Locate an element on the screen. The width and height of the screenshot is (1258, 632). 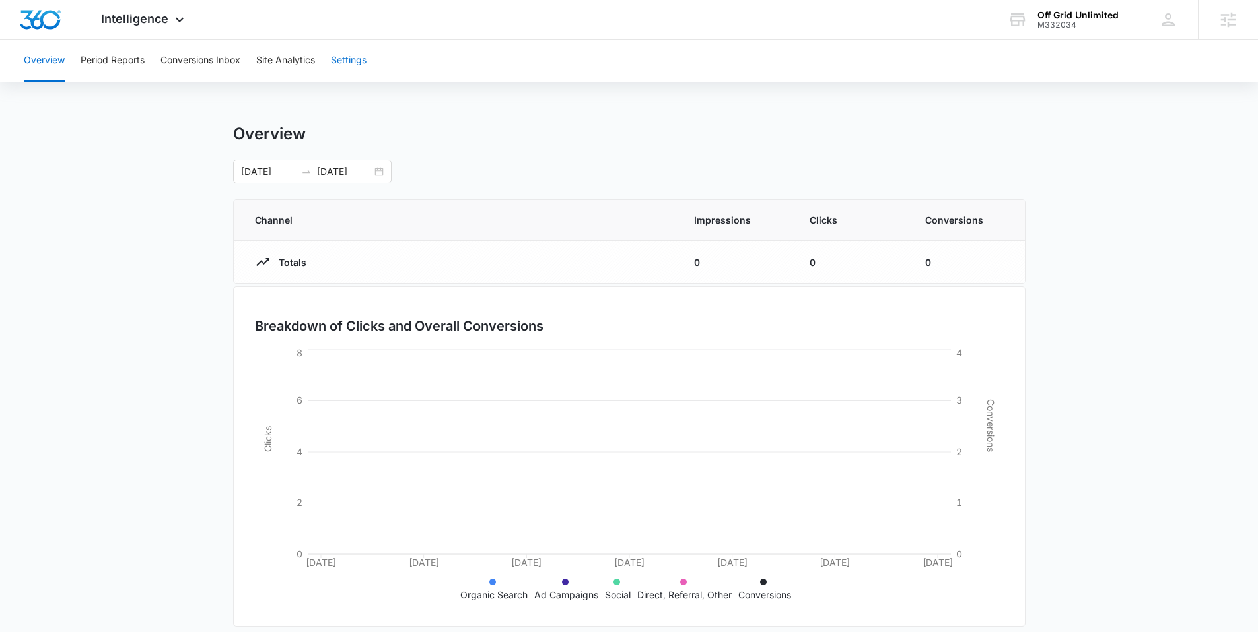
button: Site Analytics is located at coordinates (285, 61).